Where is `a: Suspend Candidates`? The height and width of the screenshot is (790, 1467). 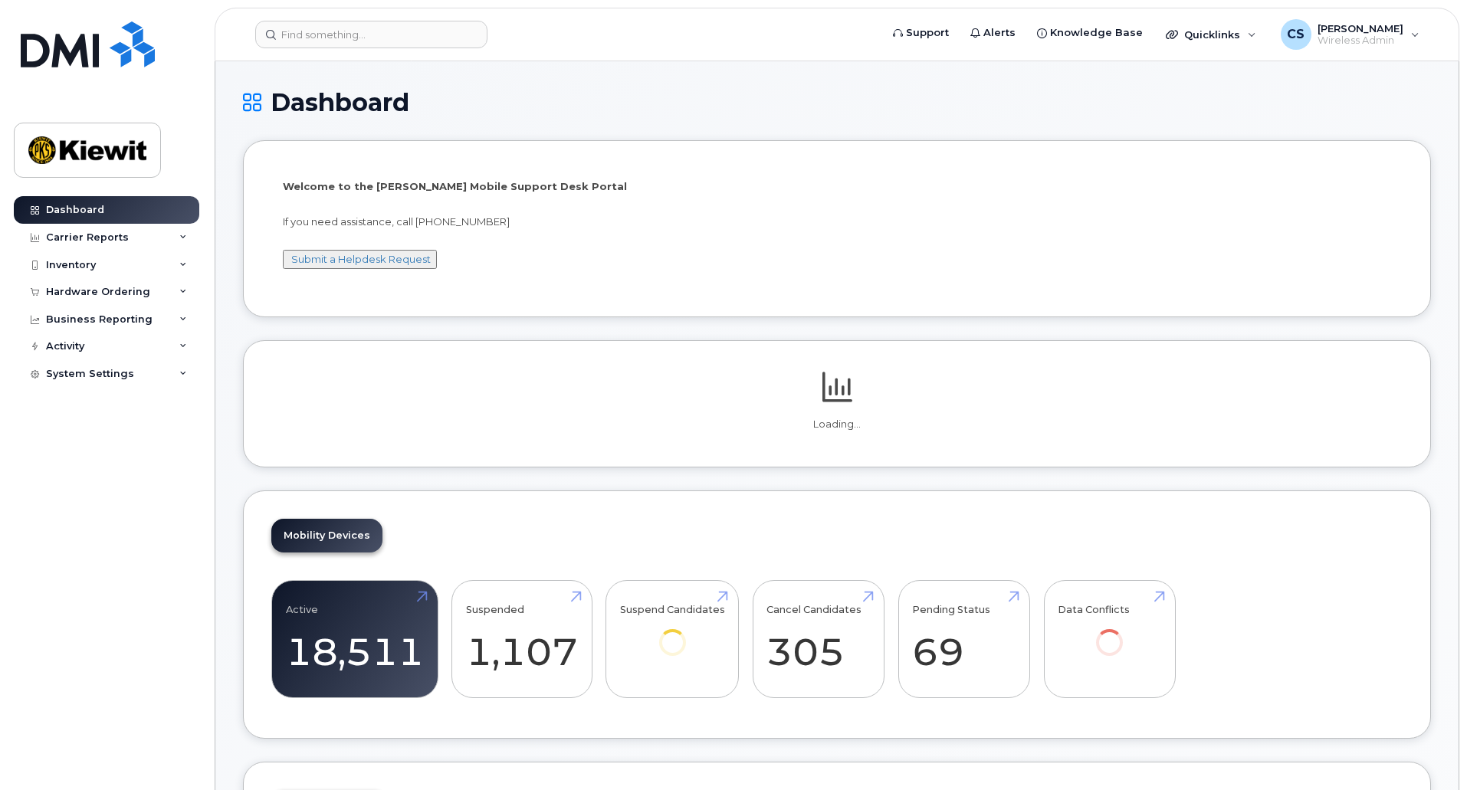 a: Suspend Candidates is located at coordinates (672, 632).